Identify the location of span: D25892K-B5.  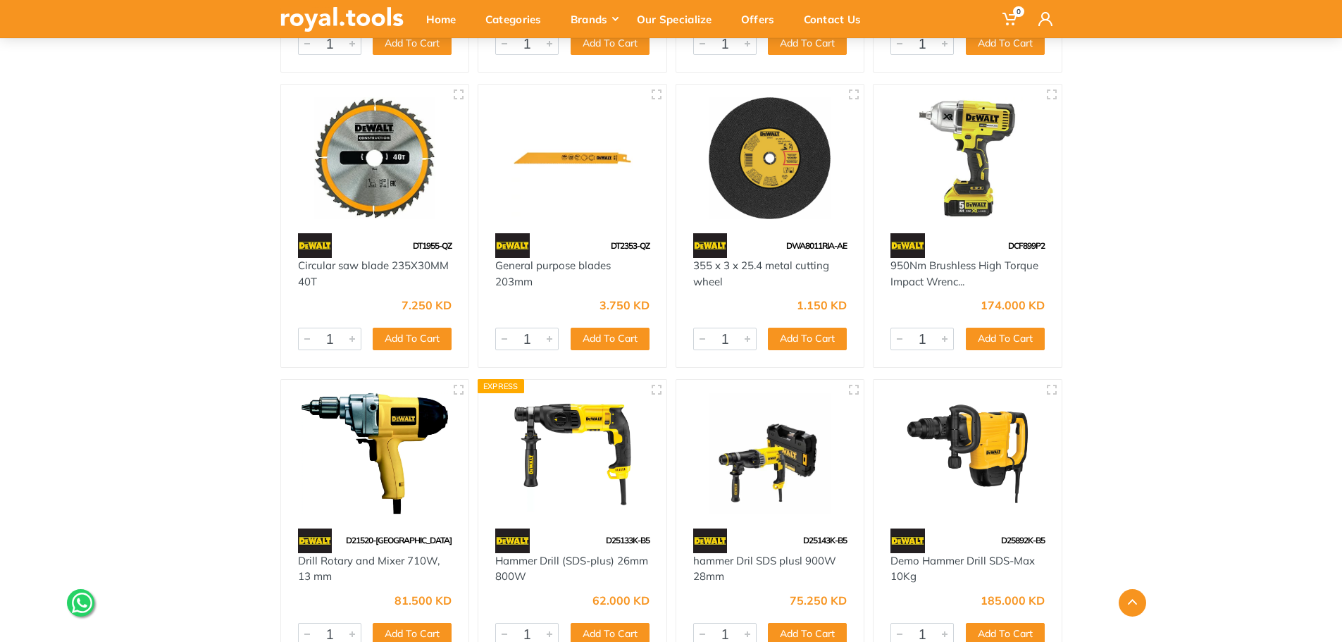
(1023, 540).